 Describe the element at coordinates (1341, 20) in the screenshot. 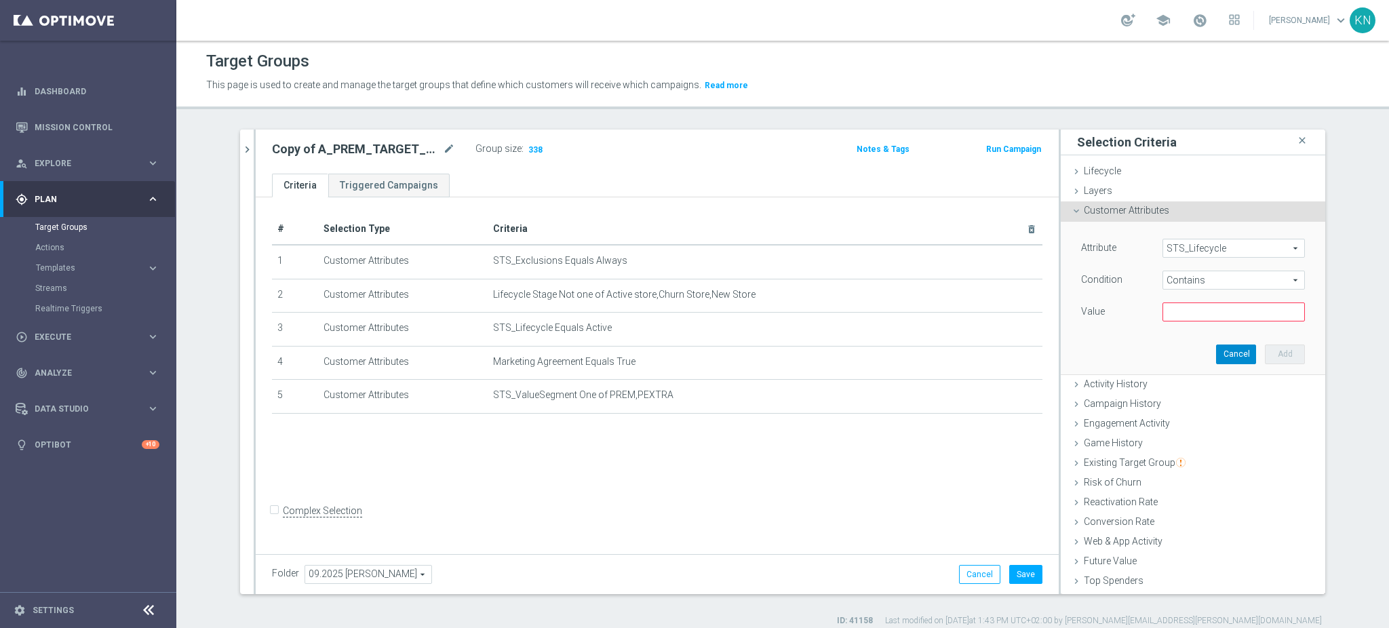

I see `span: keyboard_arrow_down` at that location.